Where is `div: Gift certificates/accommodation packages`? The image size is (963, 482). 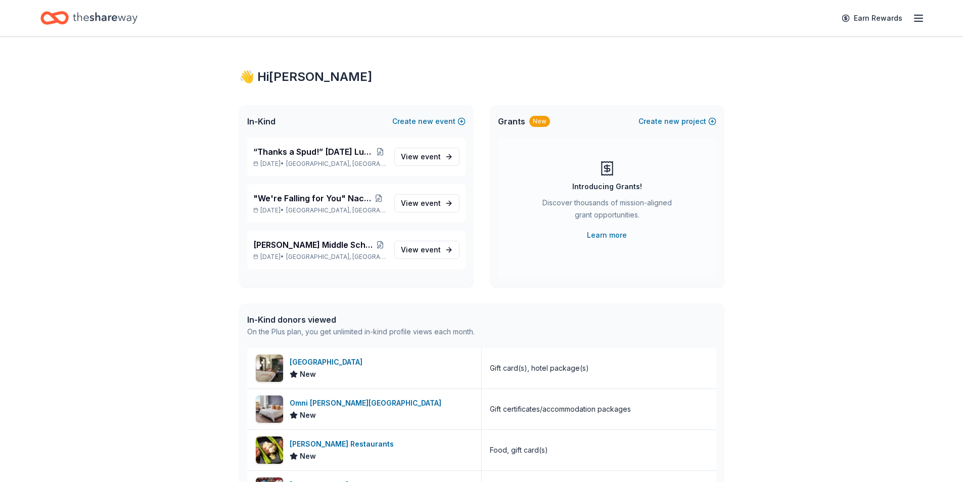 div: Gift certificates/accommodation packages is located at coordinates (560, 409).